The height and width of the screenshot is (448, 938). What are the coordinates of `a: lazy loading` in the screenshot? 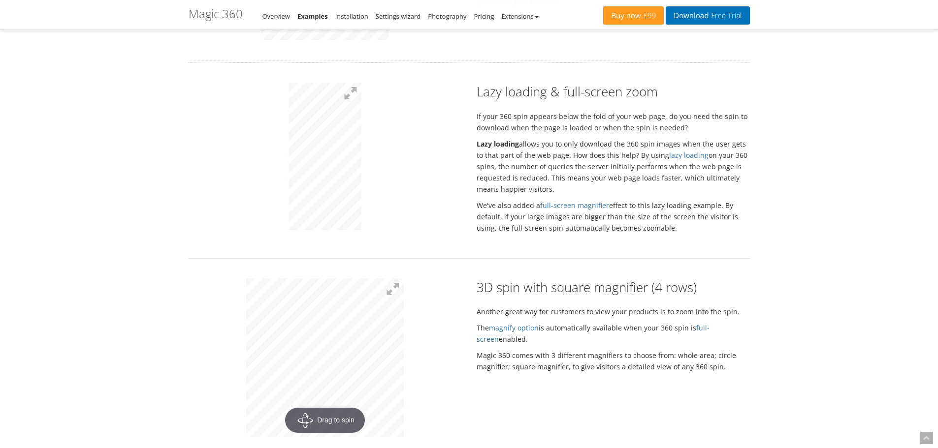 It's located at (689, 155).